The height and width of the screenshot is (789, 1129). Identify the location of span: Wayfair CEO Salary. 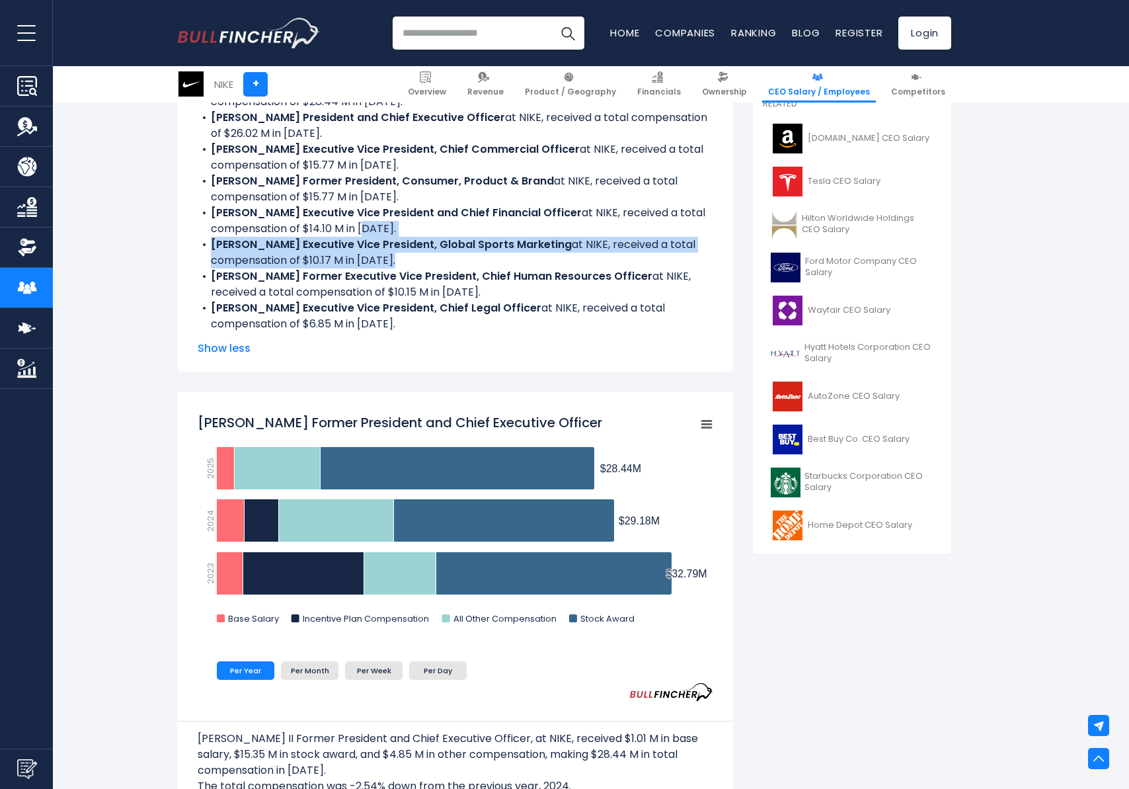
(849, 310).